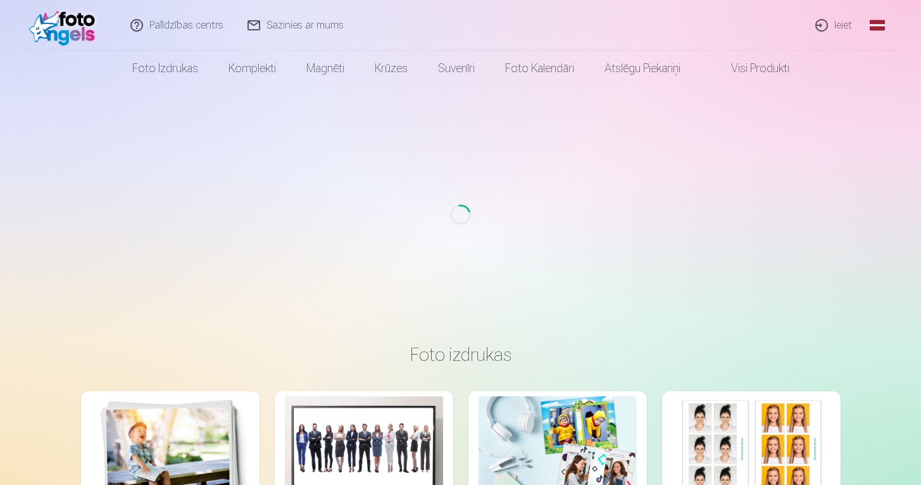  What do you see at coordinates (750, 68) in the screenshot?
I see `a: Visi produkti` at bounding box center [750, 68].